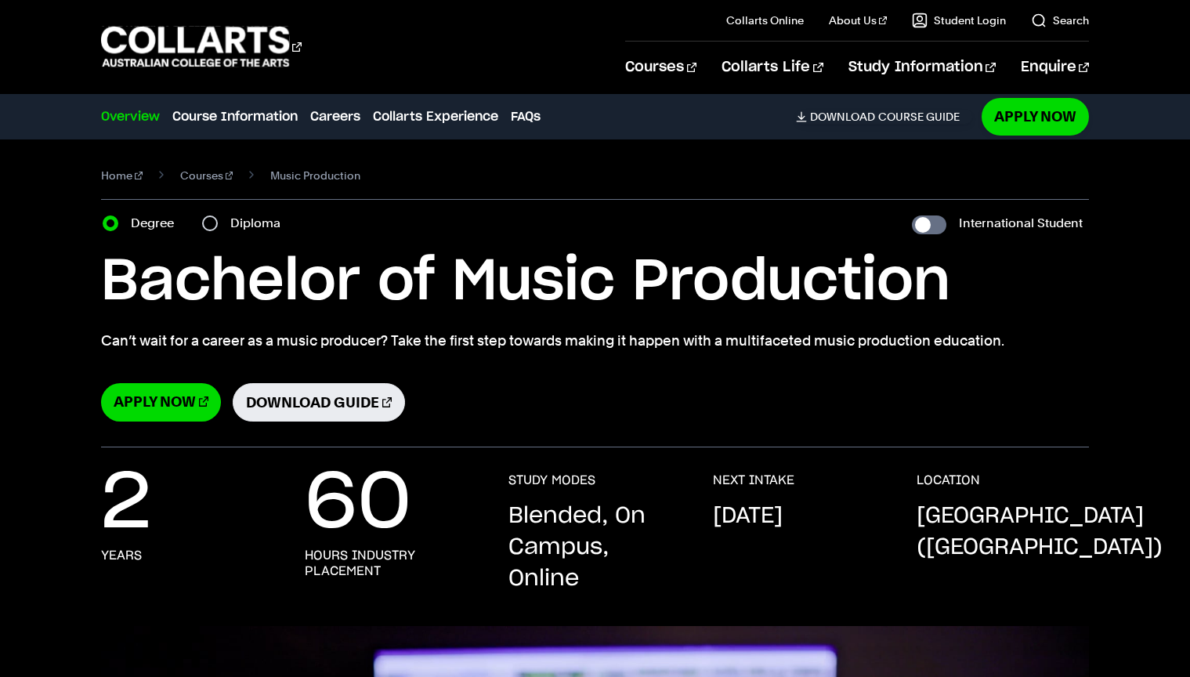 The image size is (1190, 677). Describe the element at coordinates (595, 548) in the screenshot. I see `p: Blended, On Campus, Online` at that location.